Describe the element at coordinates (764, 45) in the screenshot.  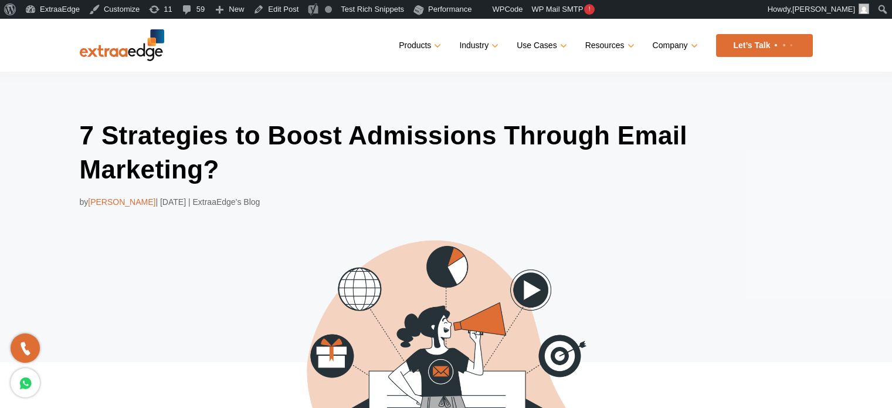
I see `a: Let’s Talk` at that location.